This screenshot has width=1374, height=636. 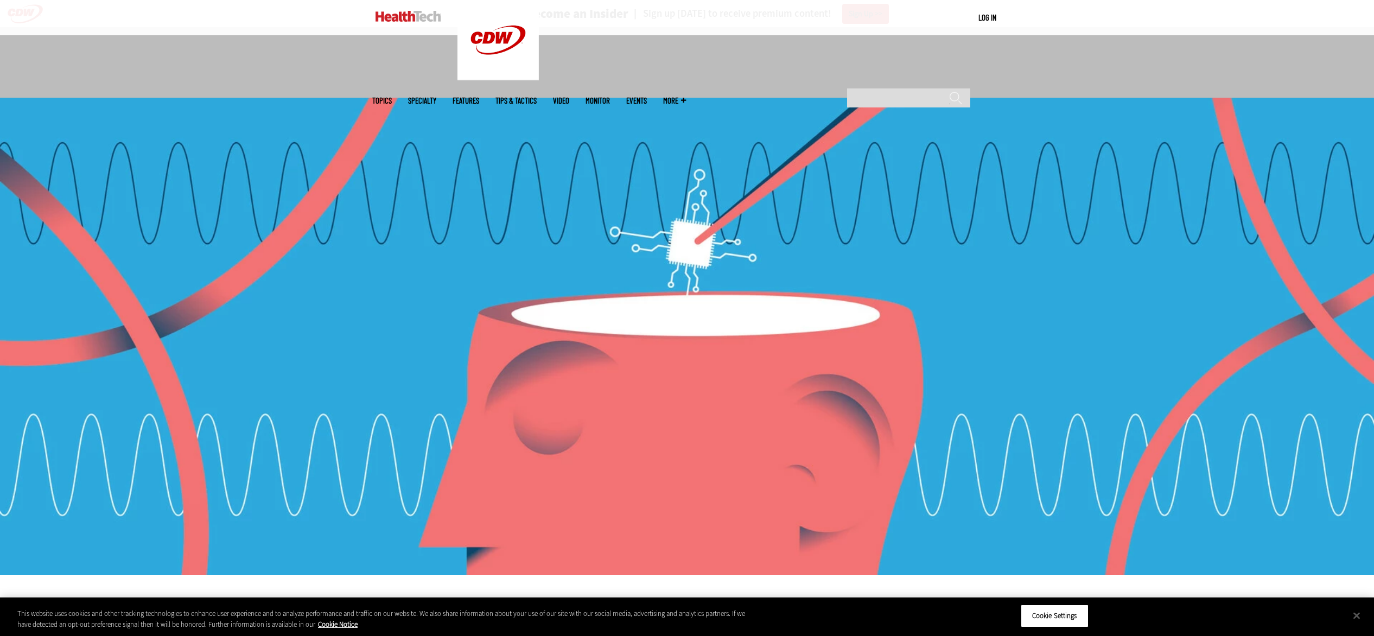 I want to click on a: Tips & Tactics, so click(x=516, y=100).